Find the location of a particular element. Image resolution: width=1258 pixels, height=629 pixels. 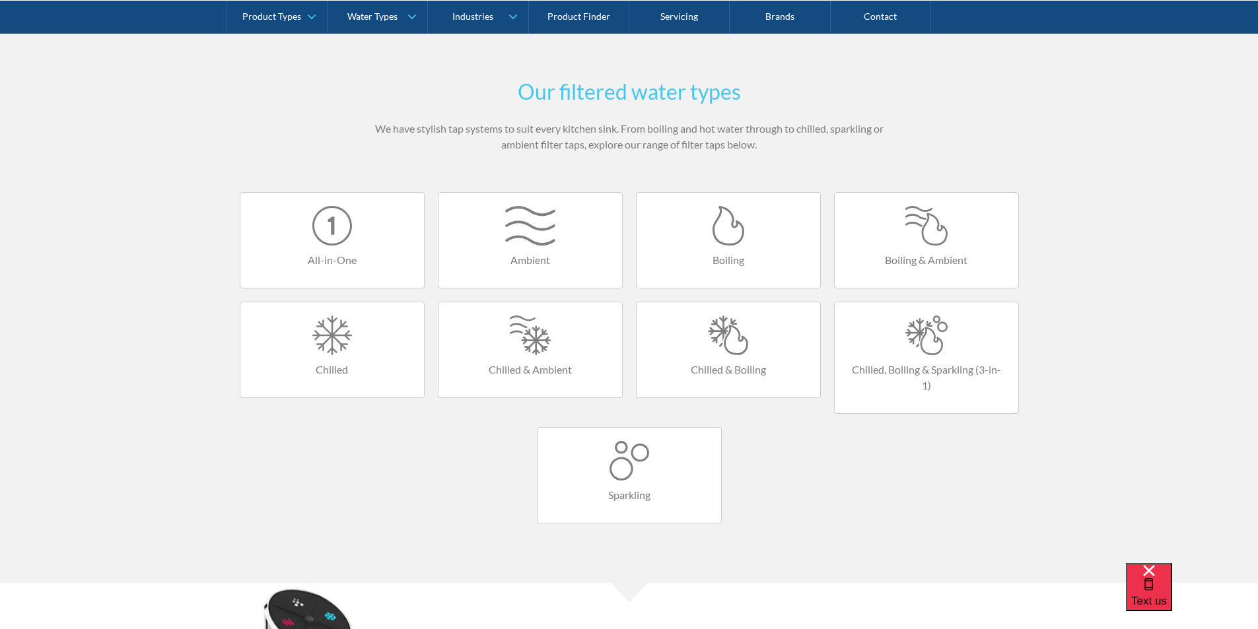

div: Water Types is located at coordinates (372, 16).